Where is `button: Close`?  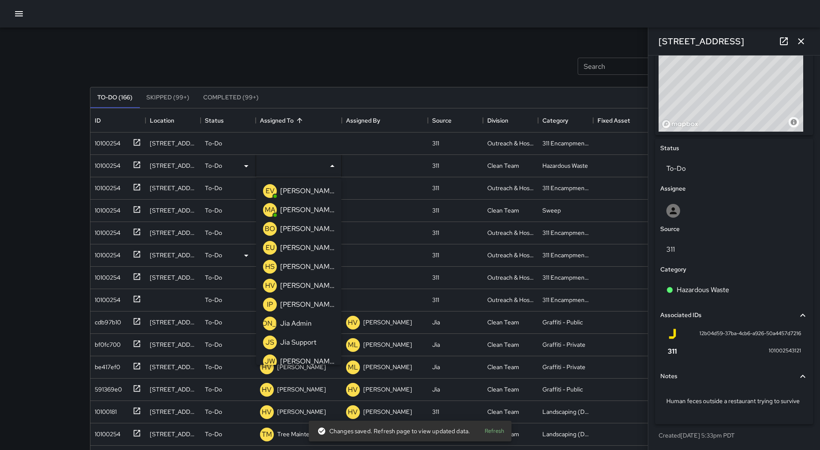
button: Close is located at coordinates (332, 166).